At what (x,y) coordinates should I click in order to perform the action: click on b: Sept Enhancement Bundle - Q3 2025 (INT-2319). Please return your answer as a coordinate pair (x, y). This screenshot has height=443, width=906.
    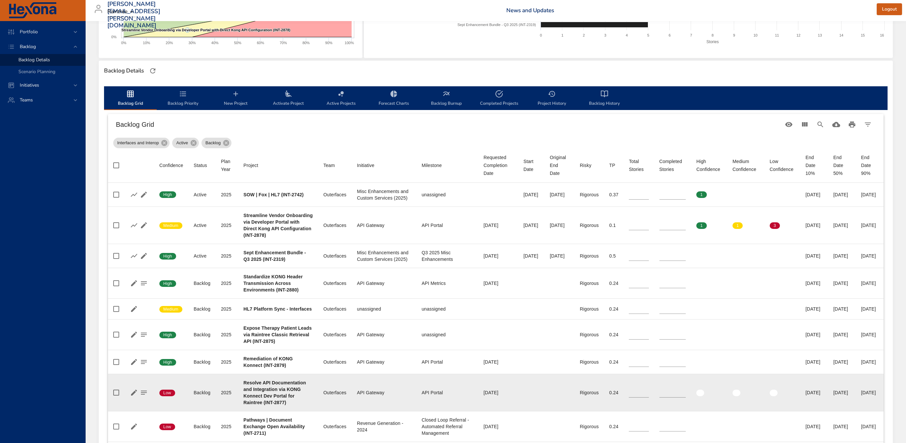
    Looking at the image, I should click on (275, 256).